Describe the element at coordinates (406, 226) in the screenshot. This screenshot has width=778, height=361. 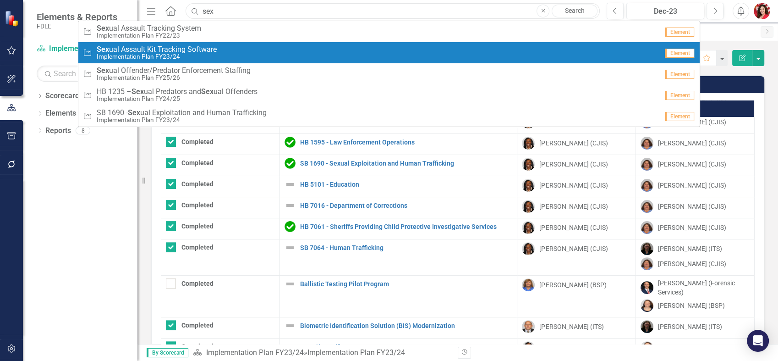
I see `a: HB 7061 - Sheriffs Providing Child Protective Investigative Services` at that location.